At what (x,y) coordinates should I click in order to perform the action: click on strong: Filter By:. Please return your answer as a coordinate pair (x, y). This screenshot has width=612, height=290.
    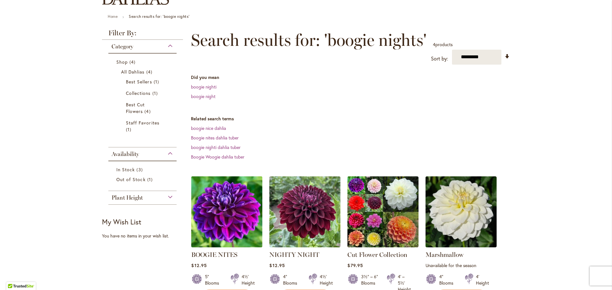
    Looking at the image, I should click on (142, 35).